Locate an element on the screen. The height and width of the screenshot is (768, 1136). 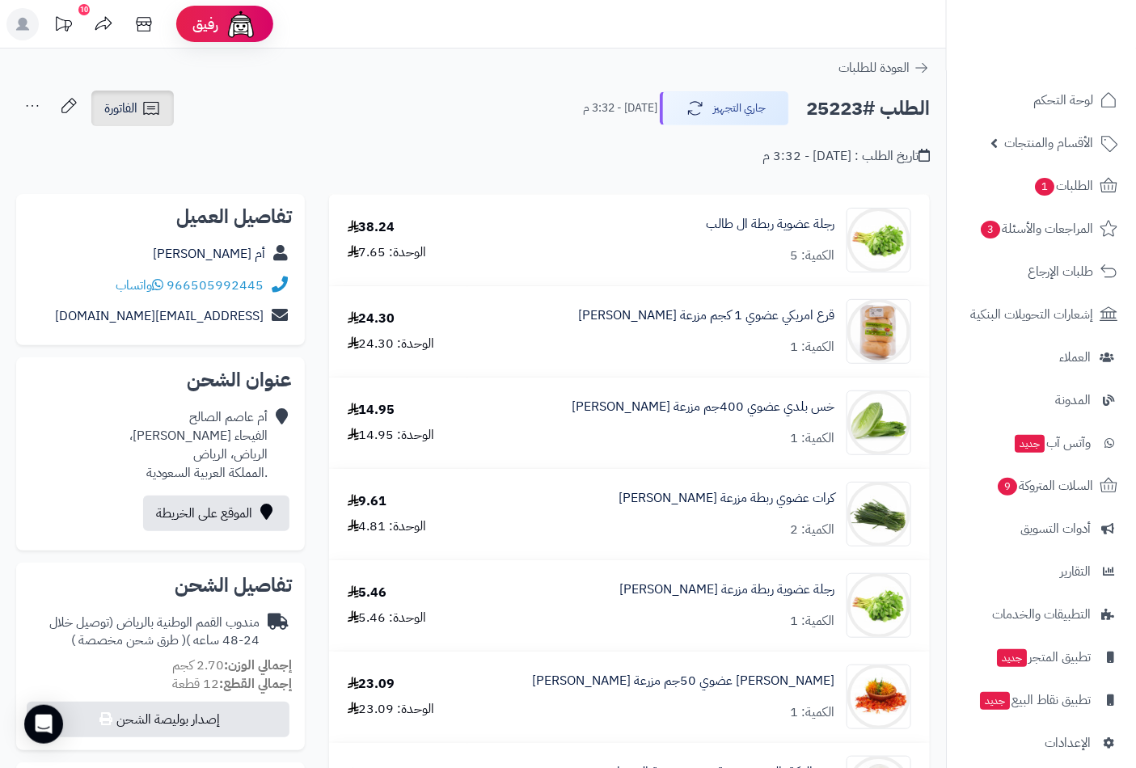
a: تطبيق نقاط البيعجديد is located at coordinates (1041, 700).